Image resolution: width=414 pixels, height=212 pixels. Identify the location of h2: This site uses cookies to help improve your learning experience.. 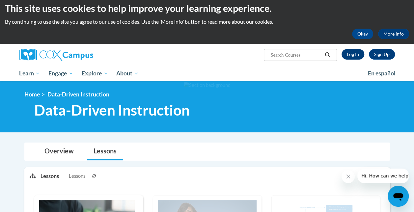
(207, 8).